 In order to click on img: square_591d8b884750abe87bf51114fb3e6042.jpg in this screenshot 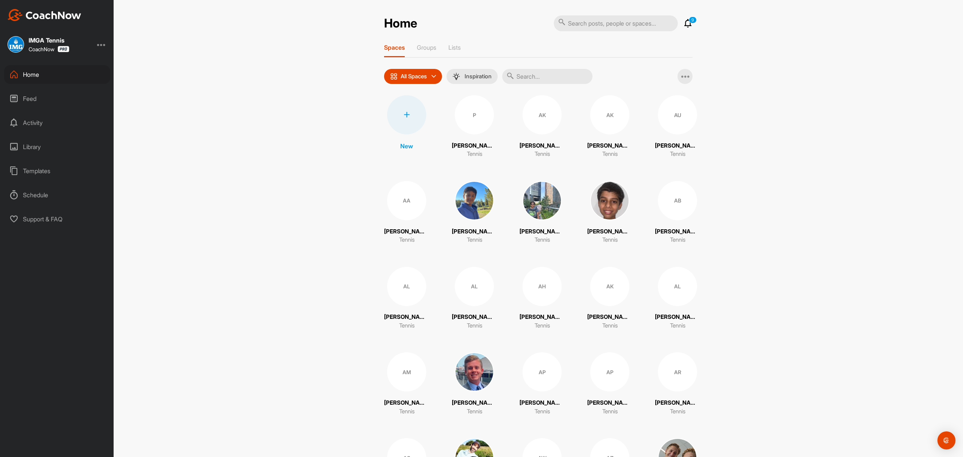, I will do `click(474, 201)`.